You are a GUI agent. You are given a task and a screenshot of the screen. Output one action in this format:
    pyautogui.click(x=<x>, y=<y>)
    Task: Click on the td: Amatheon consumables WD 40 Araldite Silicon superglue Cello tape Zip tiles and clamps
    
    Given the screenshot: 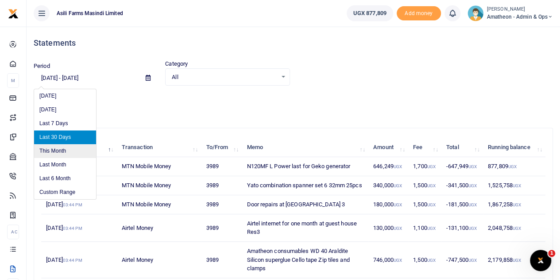 What is the action you would take?
    pyautogui.click(x=305, y=260)
    